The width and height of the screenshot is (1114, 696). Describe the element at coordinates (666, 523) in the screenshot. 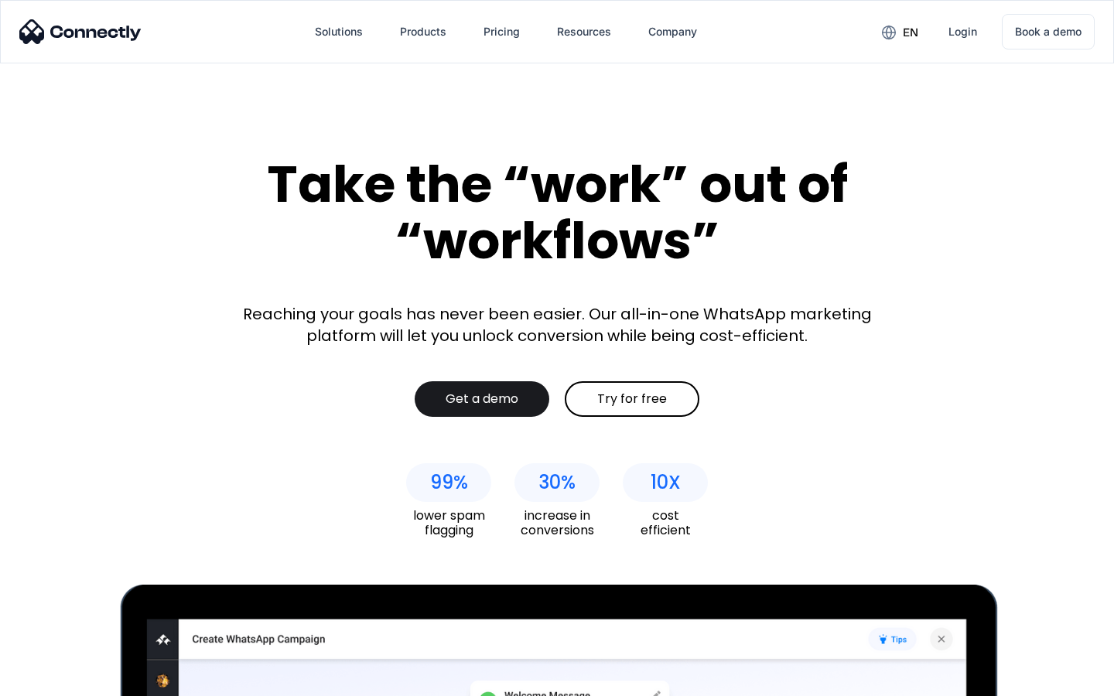

I see `div: cost efficient` at that location.